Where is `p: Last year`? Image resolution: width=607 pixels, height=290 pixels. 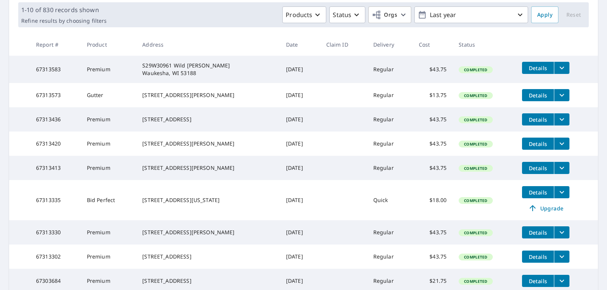
p: Last year is located at coordinates (471, 15).